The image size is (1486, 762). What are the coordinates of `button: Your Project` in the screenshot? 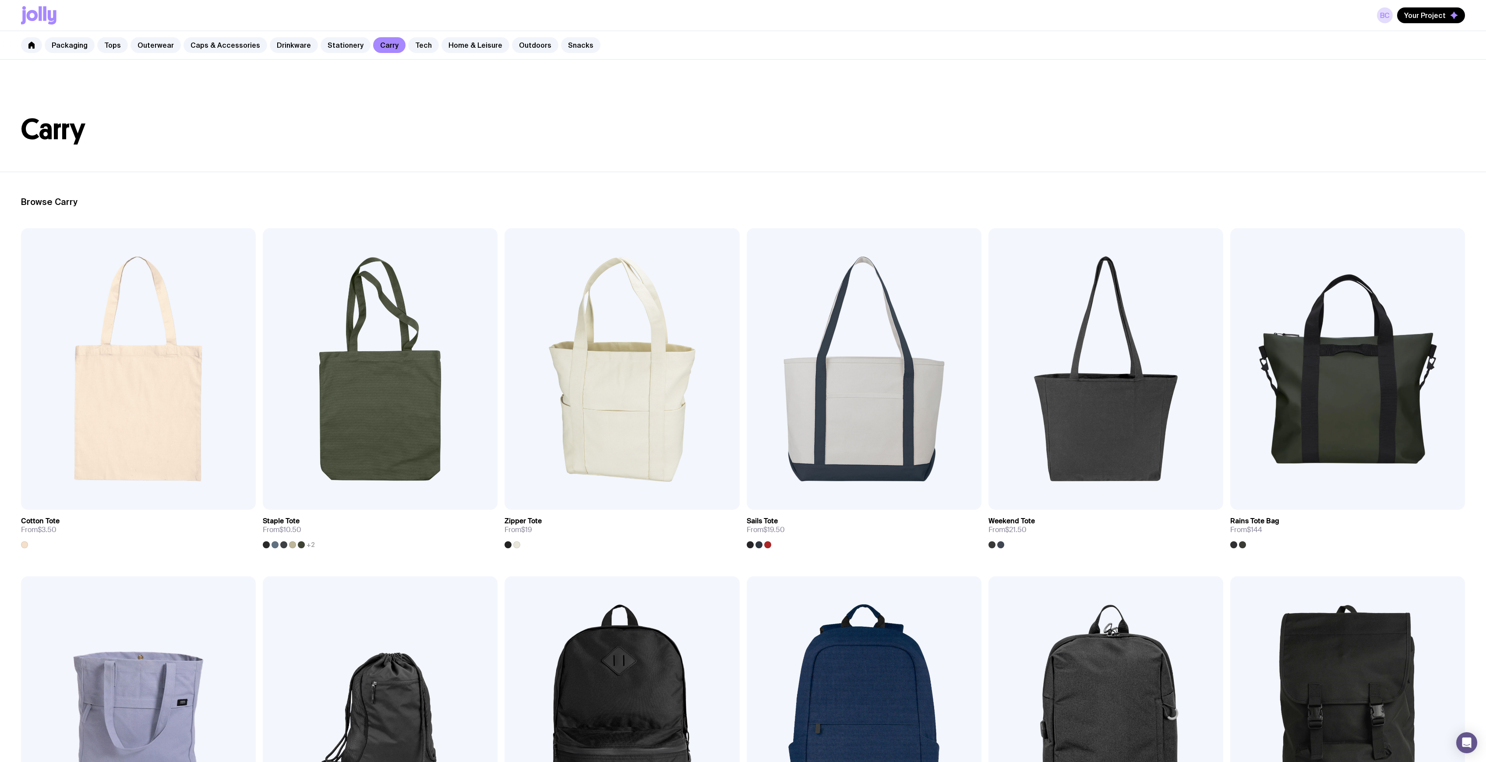 It's located at (1431, 15).